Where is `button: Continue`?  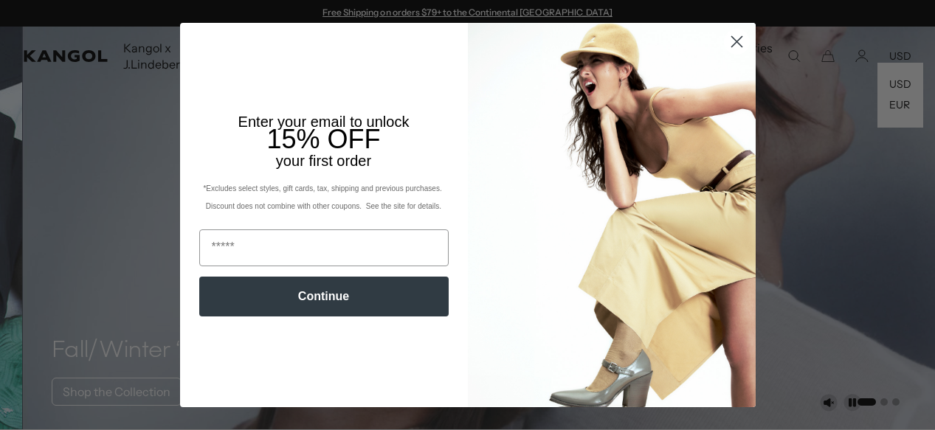 button: Continue is located at coordinates (324, 297).